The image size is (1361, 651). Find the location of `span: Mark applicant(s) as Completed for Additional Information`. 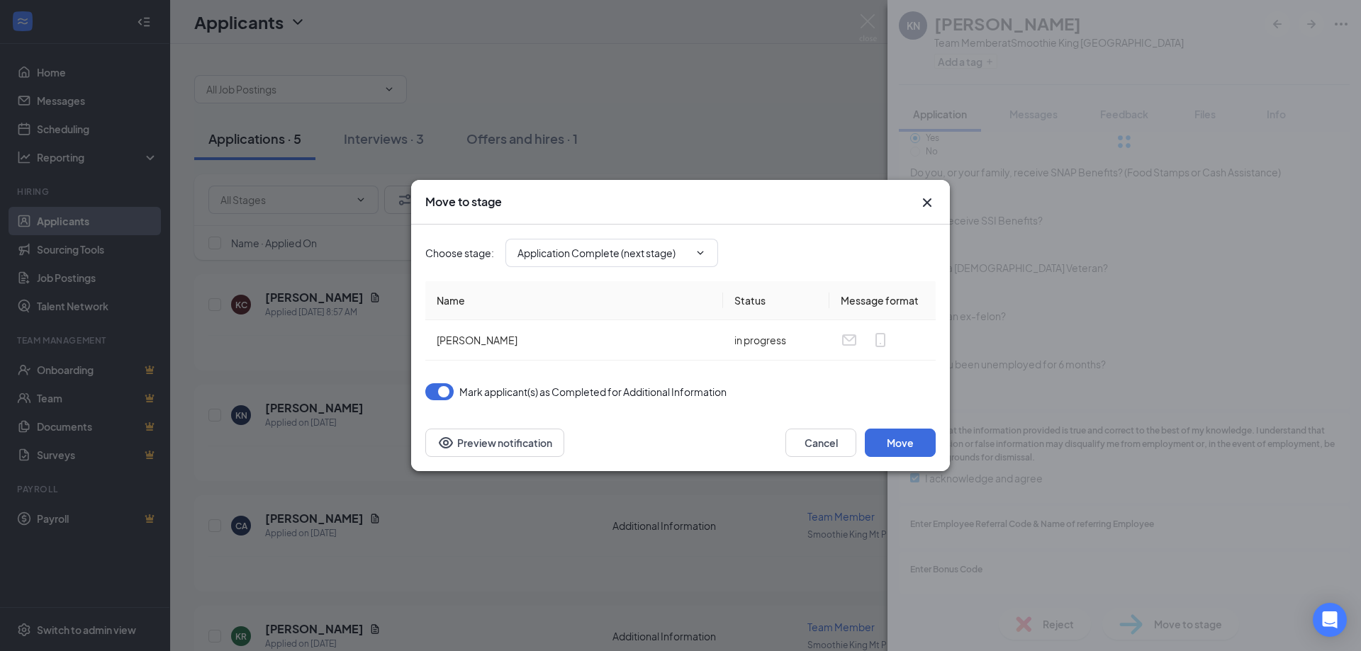

span: Mark applicant(s) as Completed for Additional Information is located at coordinates (592, 392).